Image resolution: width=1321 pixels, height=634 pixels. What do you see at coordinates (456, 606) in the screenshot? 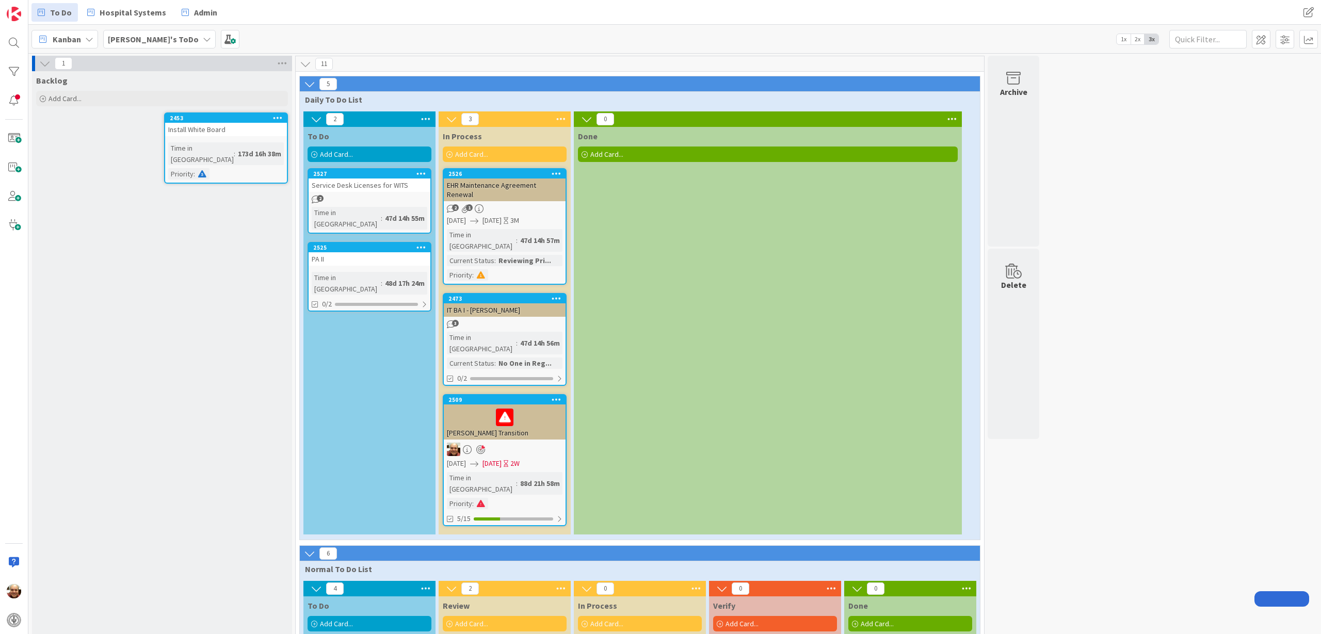
I see `span: Review` at bounding box center [456, 606].